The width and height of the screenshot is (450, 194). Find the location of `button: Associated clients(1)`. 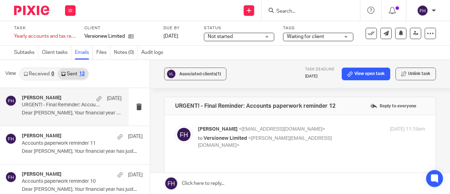

button: Associated clients(1) is located at coordinates (195, 74).